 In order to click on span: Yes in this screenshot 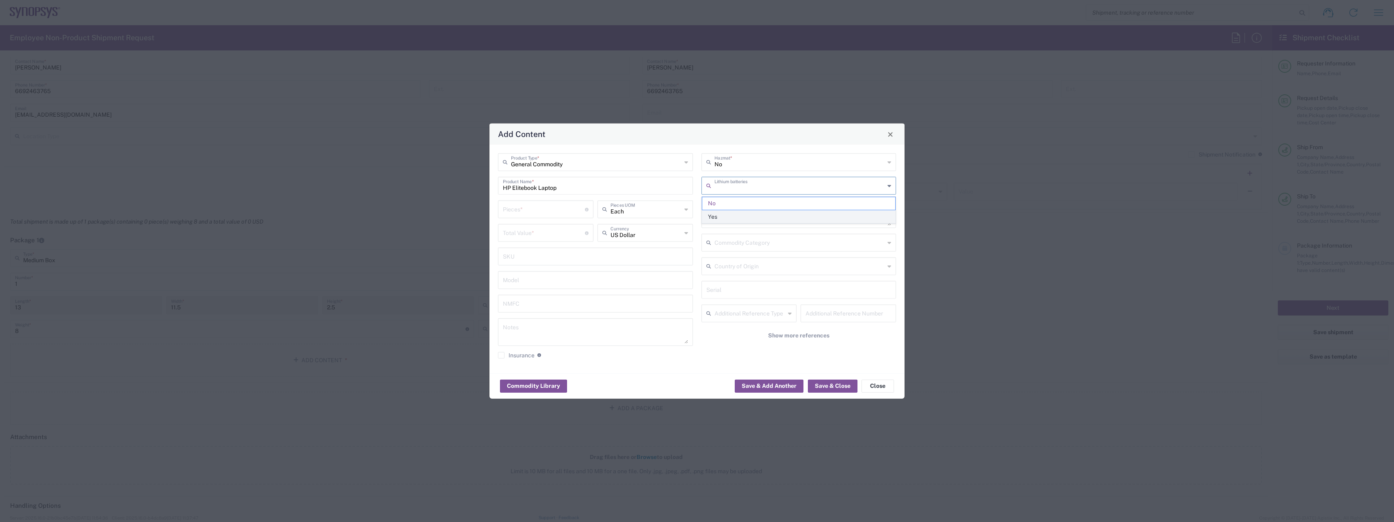, I will do `click(799, 216)`.